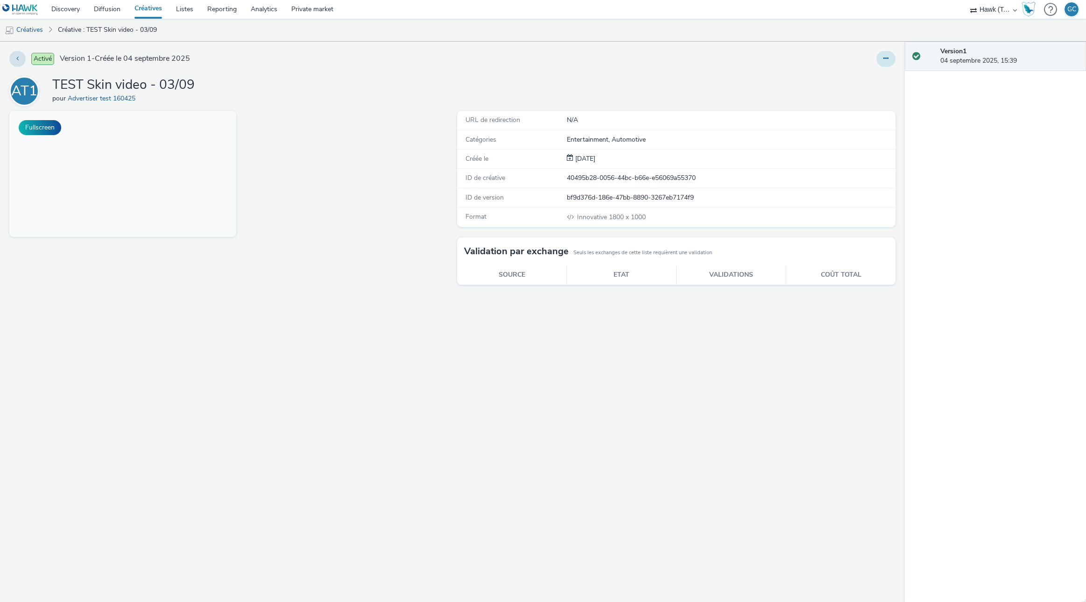 Image resolution: width=1086 pixels, height=602 pixels. I want to click on a: Créative : TEST Skin video - 03/09, so click(107, 30).